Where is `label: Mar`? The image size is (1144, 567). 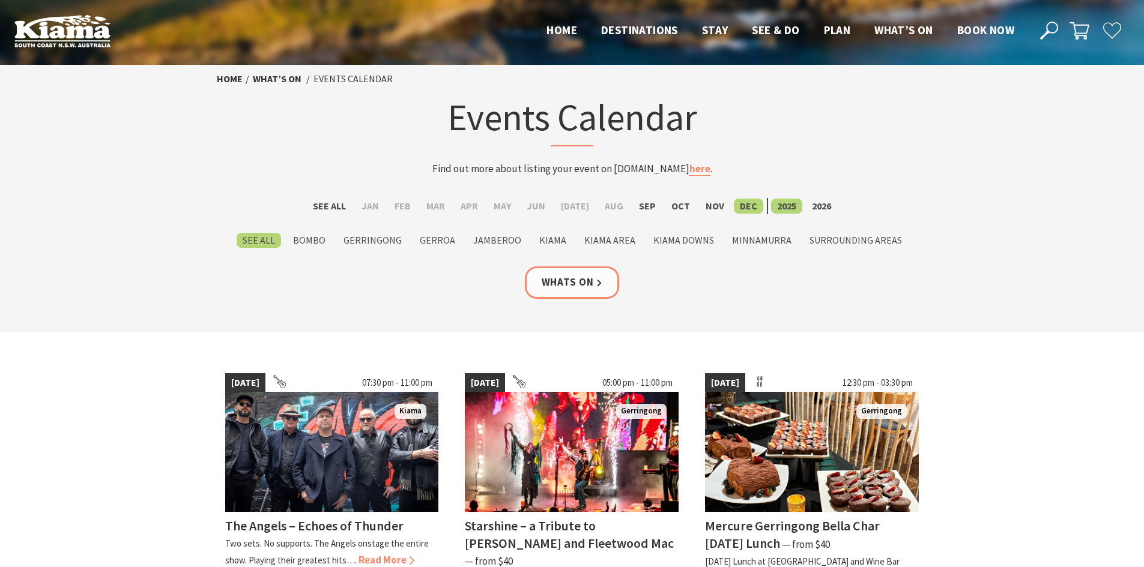
label: Mar is located at coordinates (435, 206).